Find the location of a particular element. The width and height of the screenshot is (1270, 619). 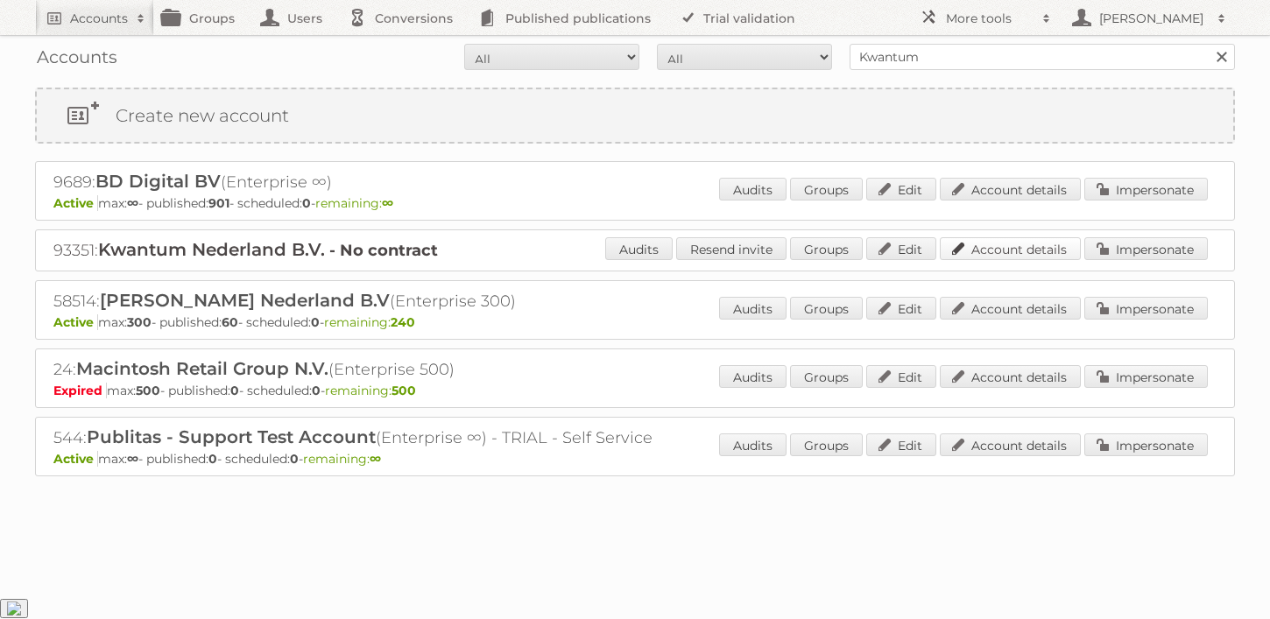

h2: 544: (Enterprise ∞) - TRIAL - Self Service is located at coordinates (360, 438).